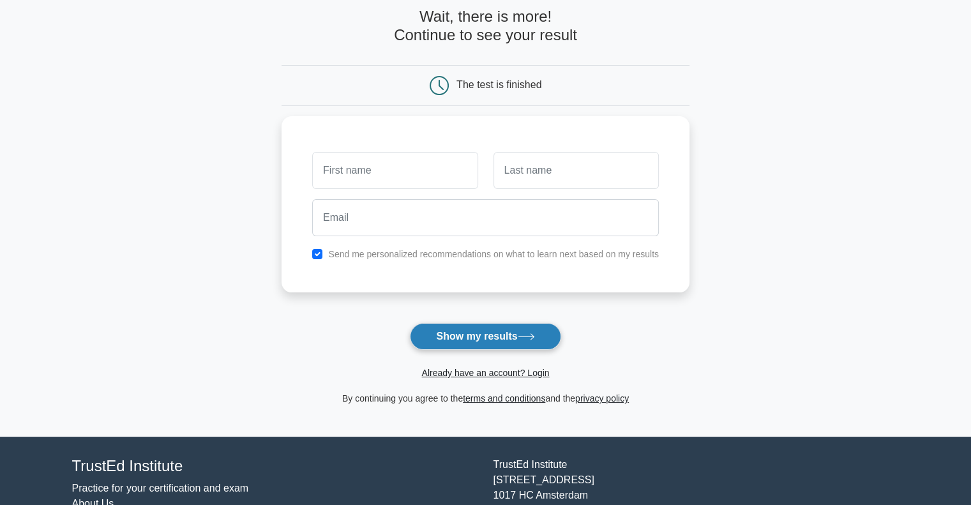  What do you see at coordinates (485, 398) in the screenshot?
I see `div: By continuing you agree to the and the` at bounding box center [485, 398].